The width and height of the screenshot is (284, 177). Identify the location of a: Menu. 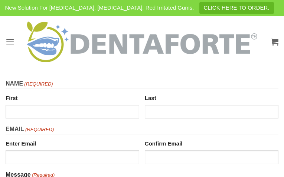
(10, 42).